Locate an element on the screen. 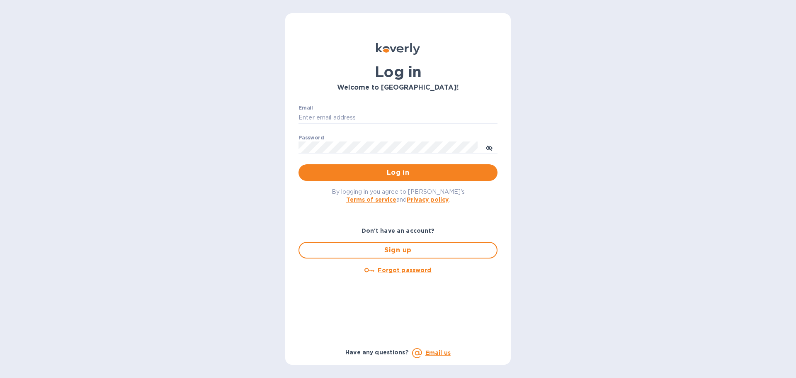  a: Email us is located at coordinates (438, 352).